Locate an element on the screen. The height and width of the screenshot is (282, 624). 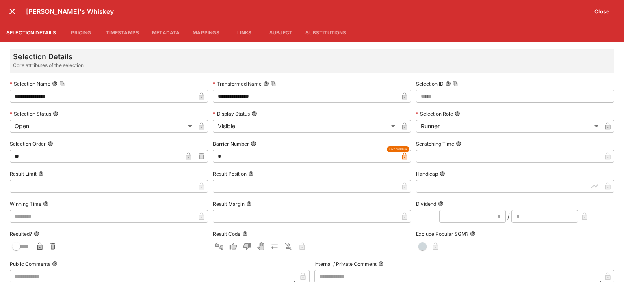
p: Result Margin is located at coordinates (229, 204).